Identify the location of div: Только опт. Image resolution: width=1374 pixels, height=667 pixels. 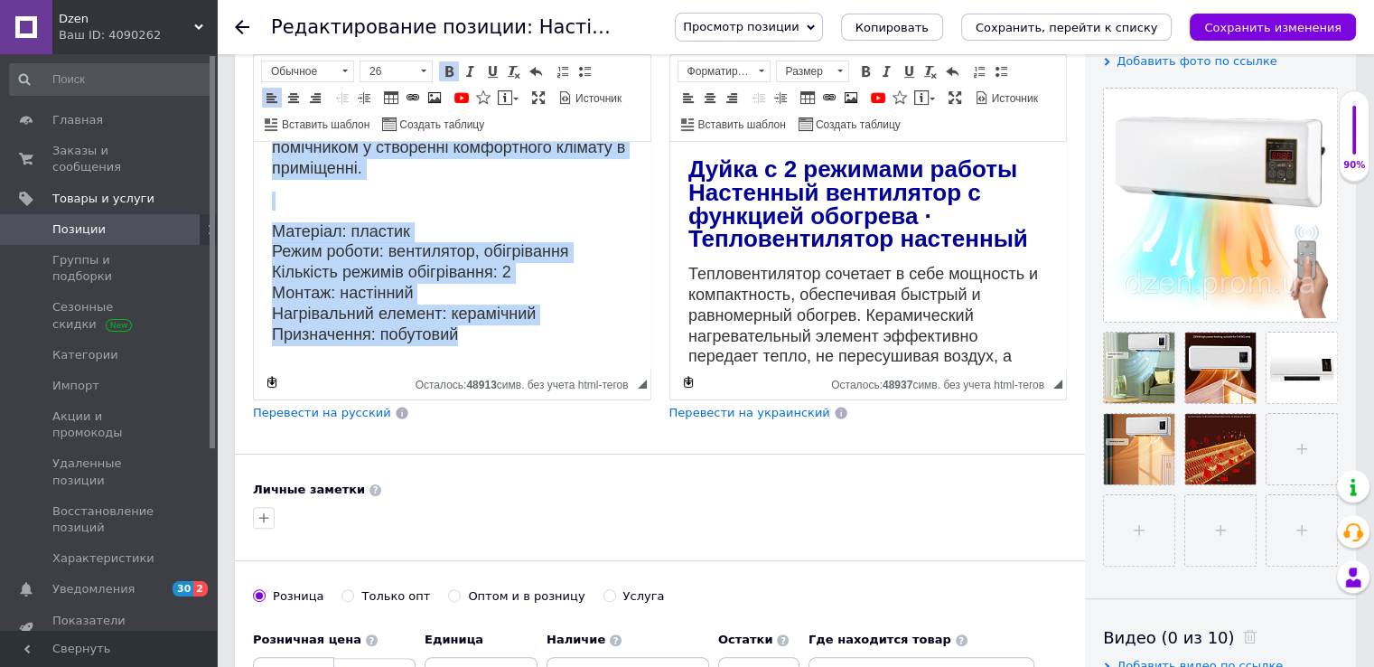
(396, 596).